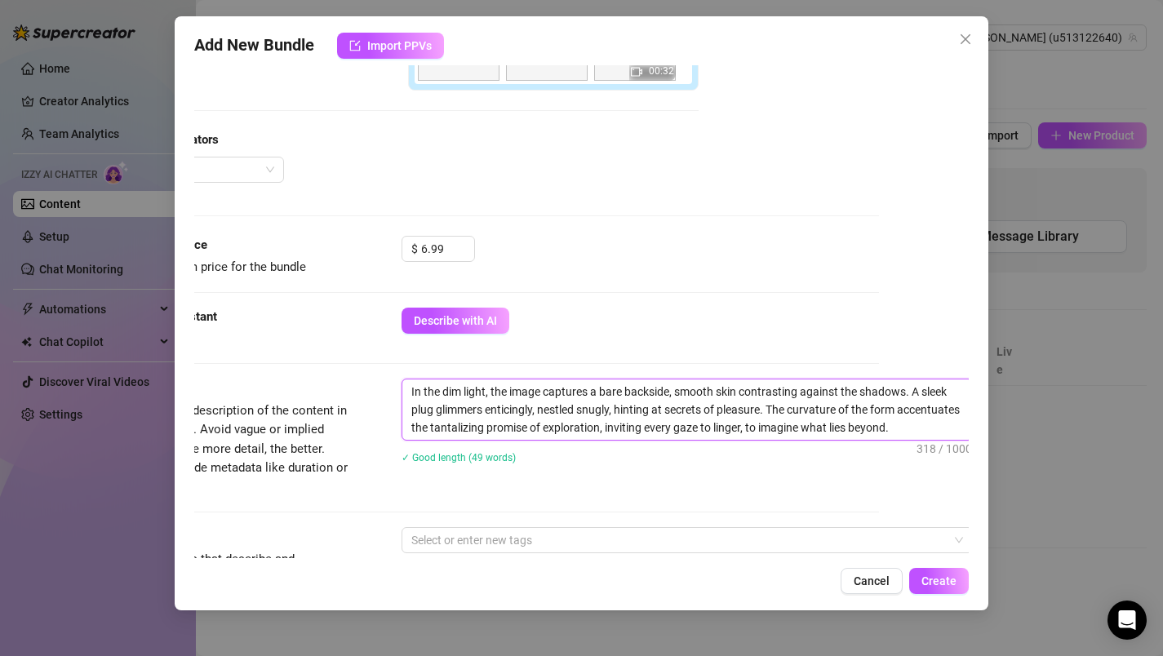 This screenshot has width=1163, height=656. Describe the element at coordinates (399, 46) in the screenshot. I see `span: Import PPVs` at that location.